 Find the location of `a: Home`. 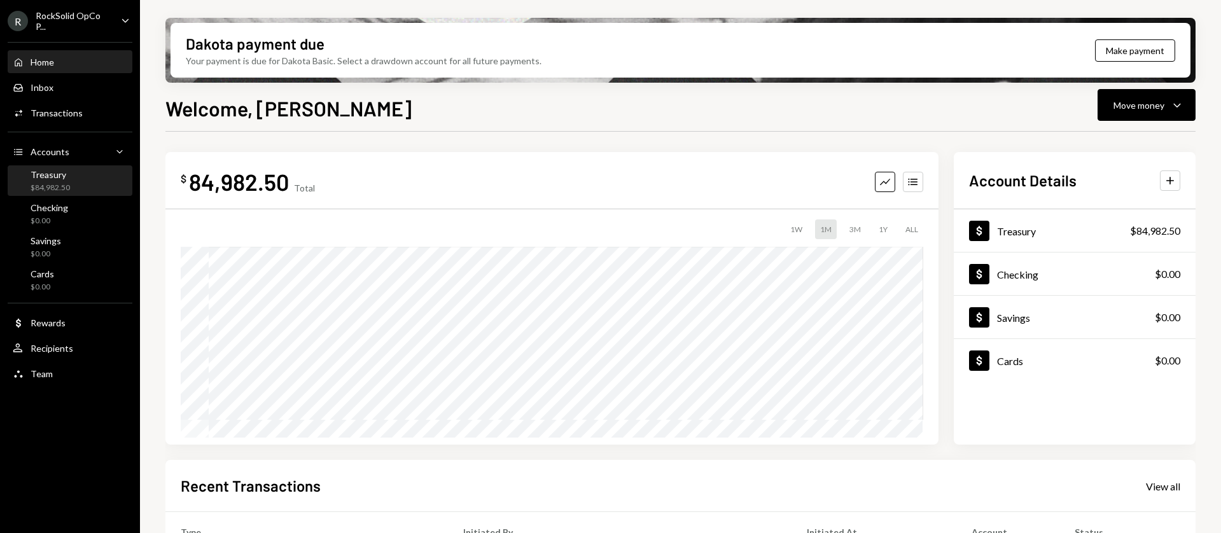

a: Home is located at coordinates (70, 62).